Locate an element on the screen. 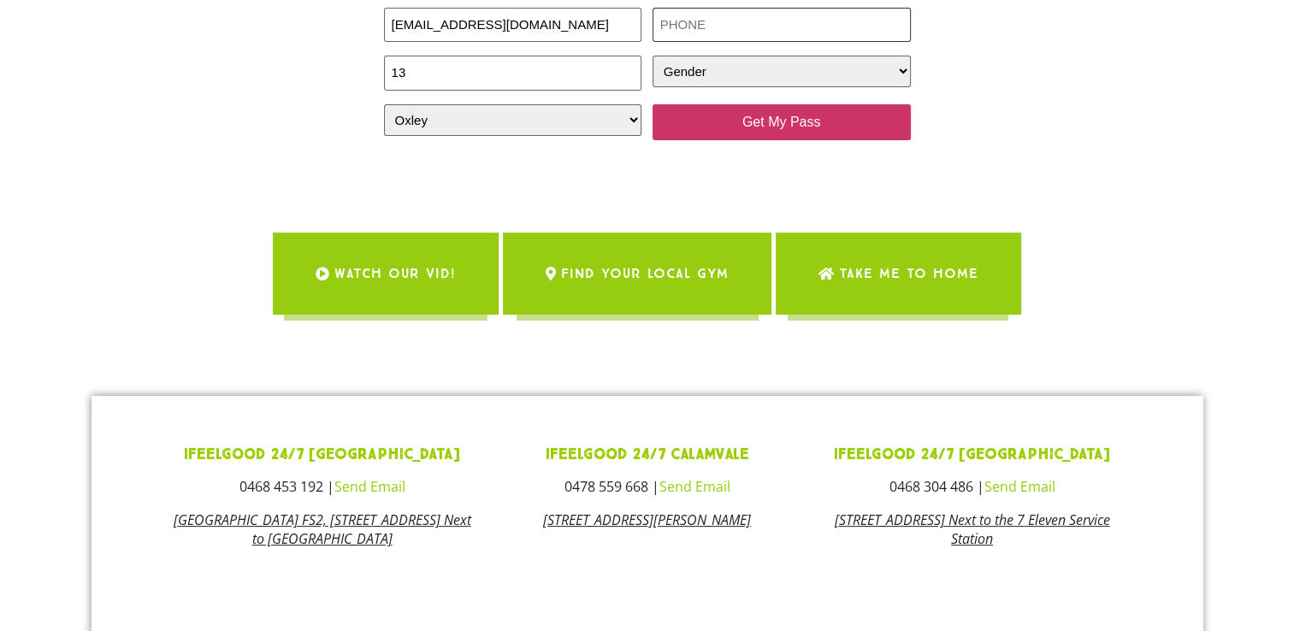 This screenshot has width=1294, height=631. span: WATCH OUR VID! is located at coordinates (395, 274).